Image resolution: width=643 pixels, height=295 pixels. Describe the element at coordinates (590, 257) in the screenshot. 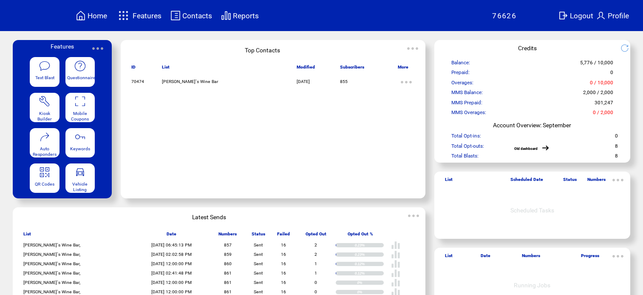

I see `span: Progress` at that location.